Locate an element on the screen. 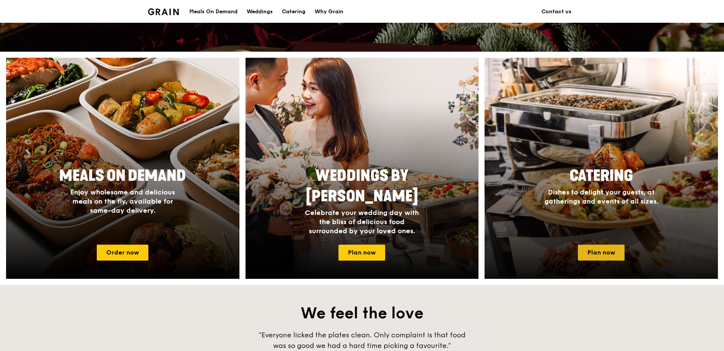 This screenshot has height=351, width=724. a: Contact us is located at coordinates (556, 12).